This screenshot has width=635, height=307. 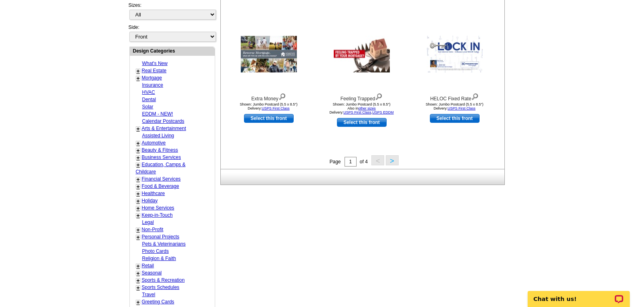 What do you see at coordinates (383, 112) in the screenshot?
I see `a: USPS EDDM` at bounding box center [383, 112].